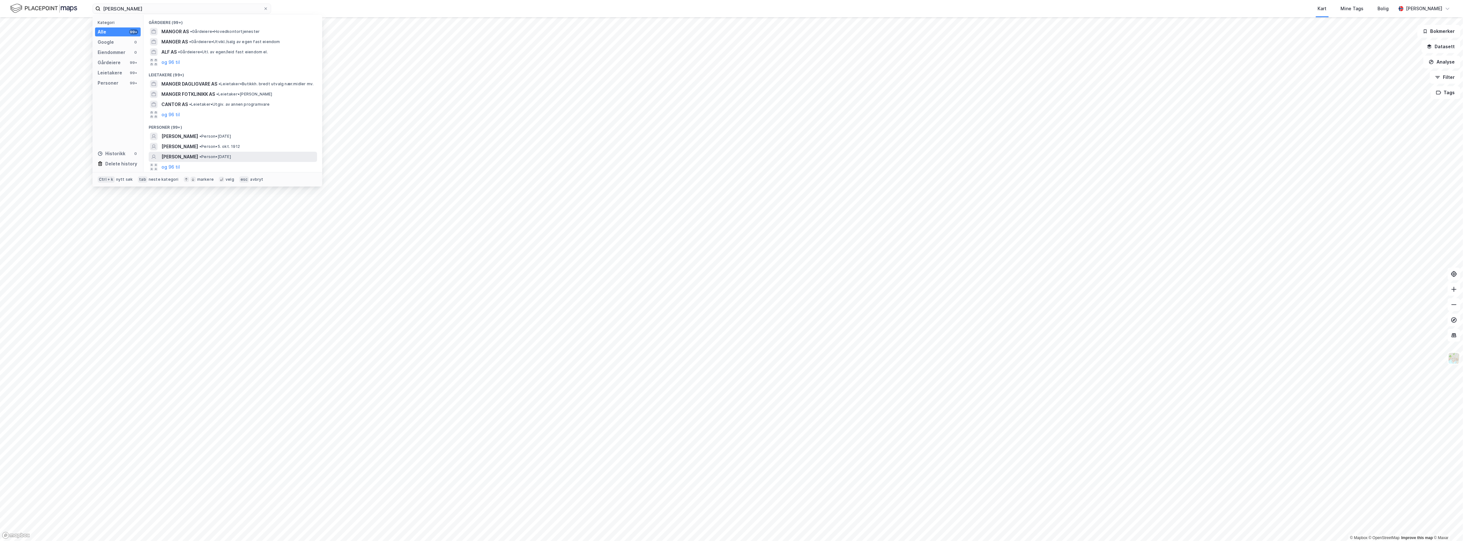  What do you see at coordinates (1441, 47) in the screenshot?
I see `button: Datasett` at bounding box center [1441, 47].